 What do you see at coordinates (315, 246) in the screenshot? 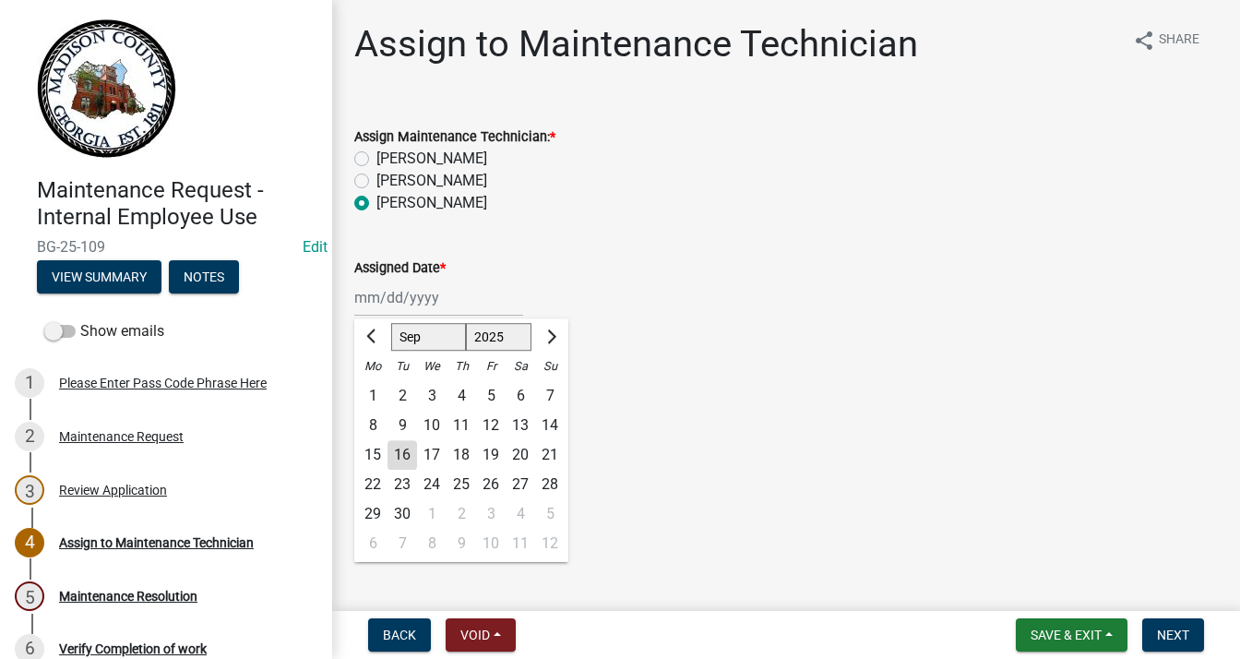
I see `wm-modal-confirm: Edit Application Number` at bounding box center [315, 246].